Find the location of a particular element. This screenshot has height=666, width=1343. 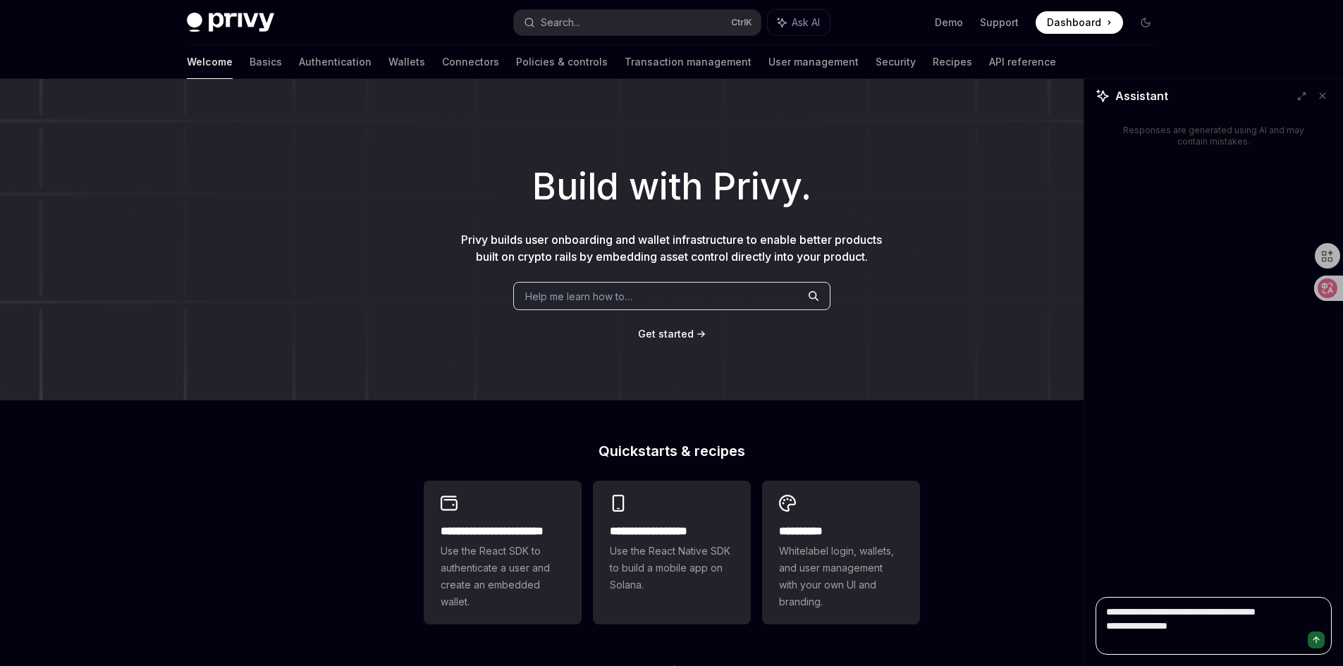

a: Welcome is located at coordinates (209, 62).